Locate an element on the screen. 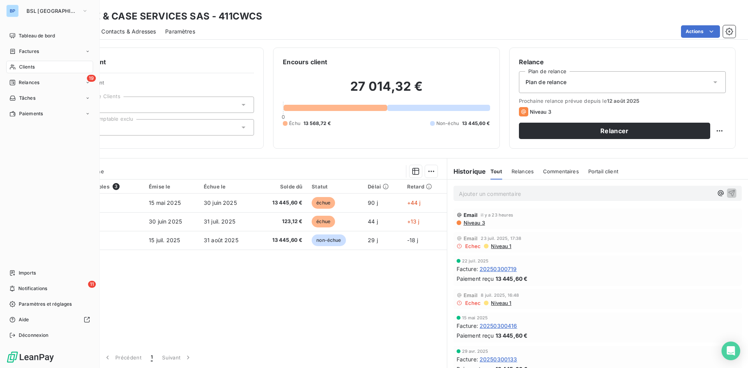 The image size is (748, 368). span: 123,12 € is located at coordinates (281, 222).